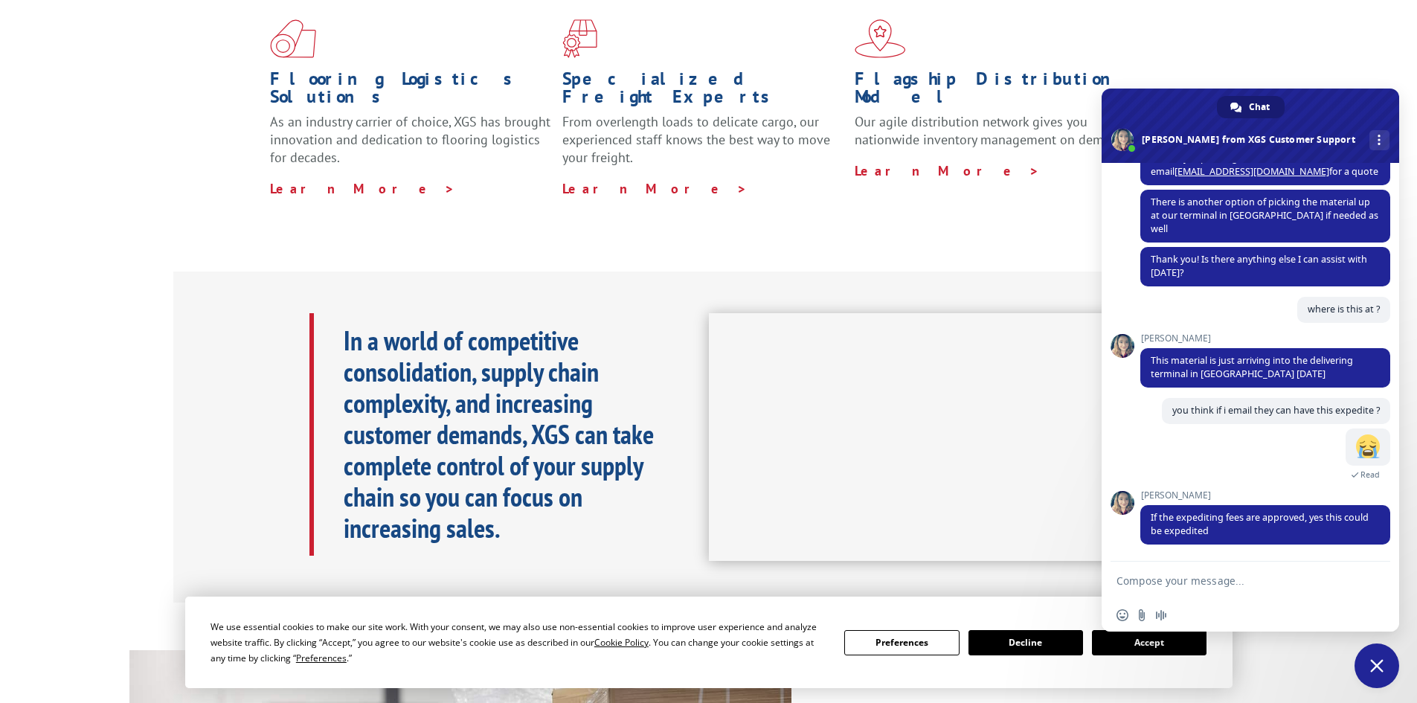  What do you see at coordinates (1161, 615) in the screenshot?
I see `span: Audio message` at bounding box center [1161, 615].